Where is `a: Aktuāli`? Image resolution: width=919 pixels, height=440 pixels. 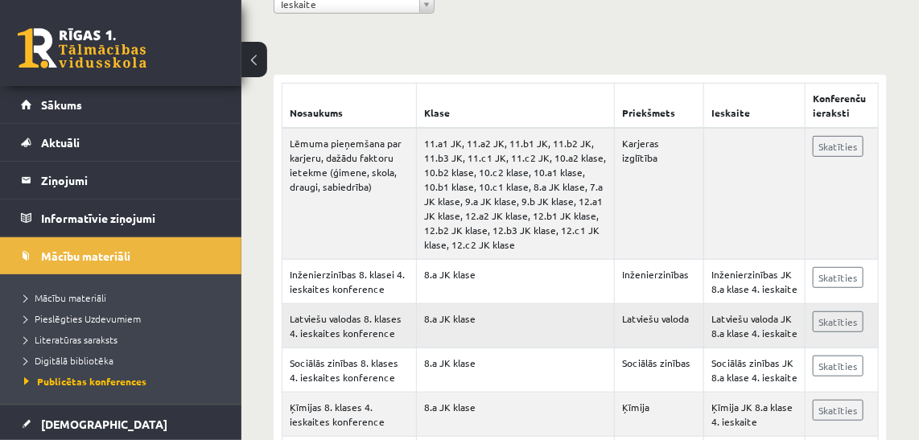 a: Aktuāli is located at coordinates (121, 142).